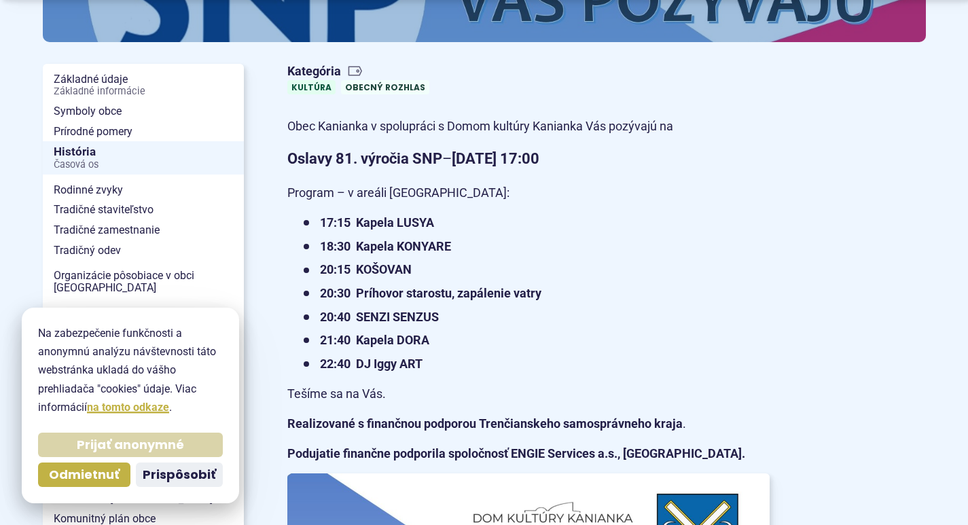 The height and width of the screenshot is (525, 968). What do you see at coordinates (143, 158) in the screenshot?
I see `a: HistóriaČasová os` at bounding box center [143, 158].